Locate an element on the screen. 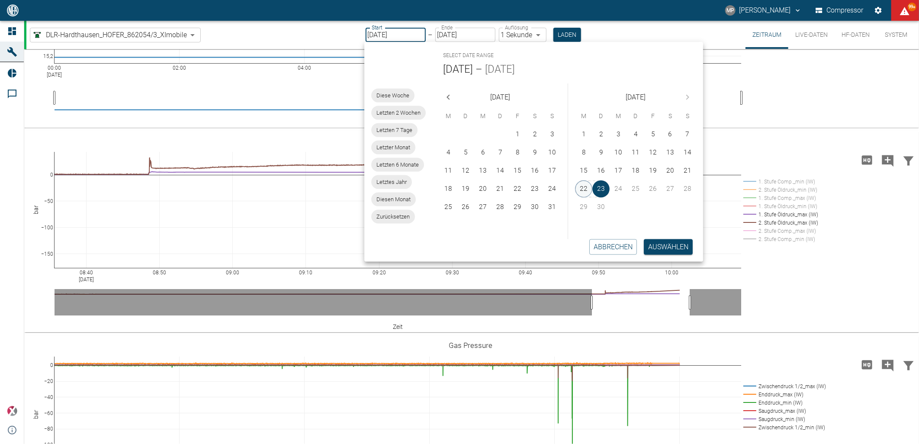 This screenshot has width=919, height=444. img: Xplore Logo is located at coordinates (12, 411).